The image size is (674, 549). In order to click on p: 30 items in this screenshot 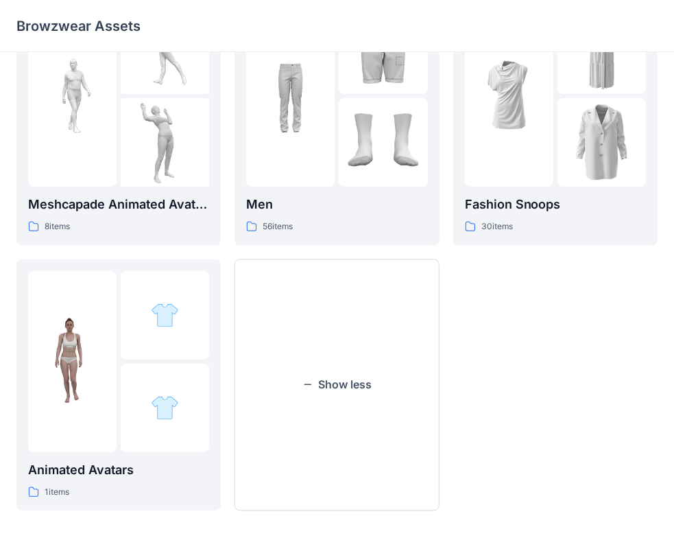, I will do `click(497, 226)`.